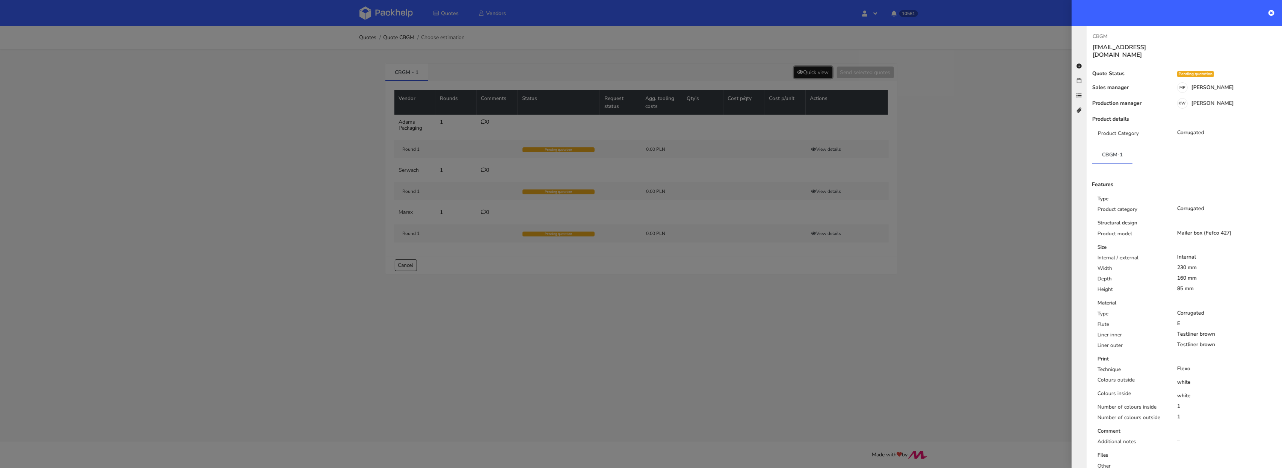 The height and width of the screenshot is (468, 1282). What do you see at coordinates (1117, 222) in the screenshot?
I see `b: Structural design` at bounding box center [1117, 222].